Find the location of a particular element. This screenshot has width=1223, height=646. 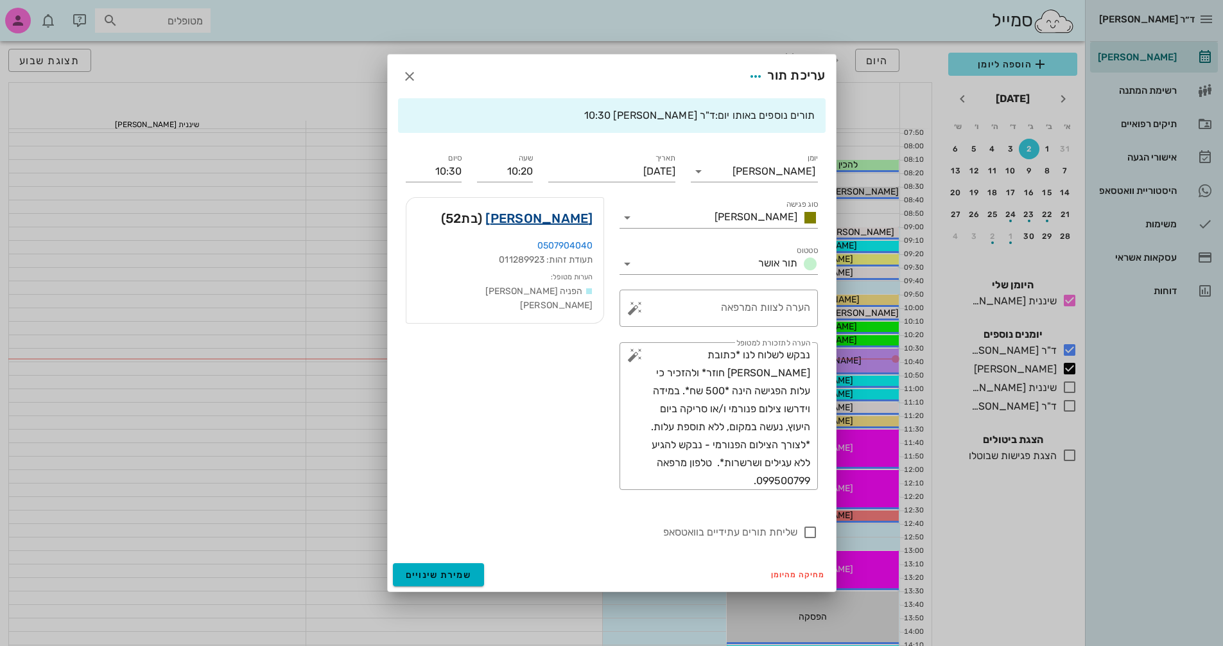

div: תעודת זהות: 011289923 is located at coordinates (505, 260).